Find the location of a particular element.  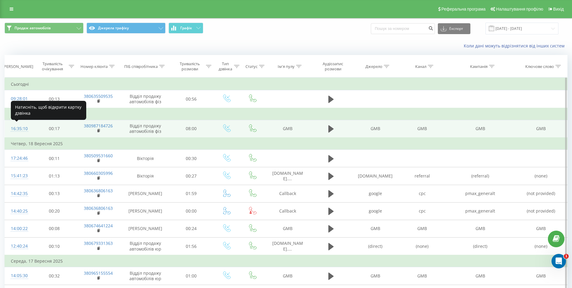

td: Четвер, 18 Вересня 2025 is located at coordinates (286, 144).